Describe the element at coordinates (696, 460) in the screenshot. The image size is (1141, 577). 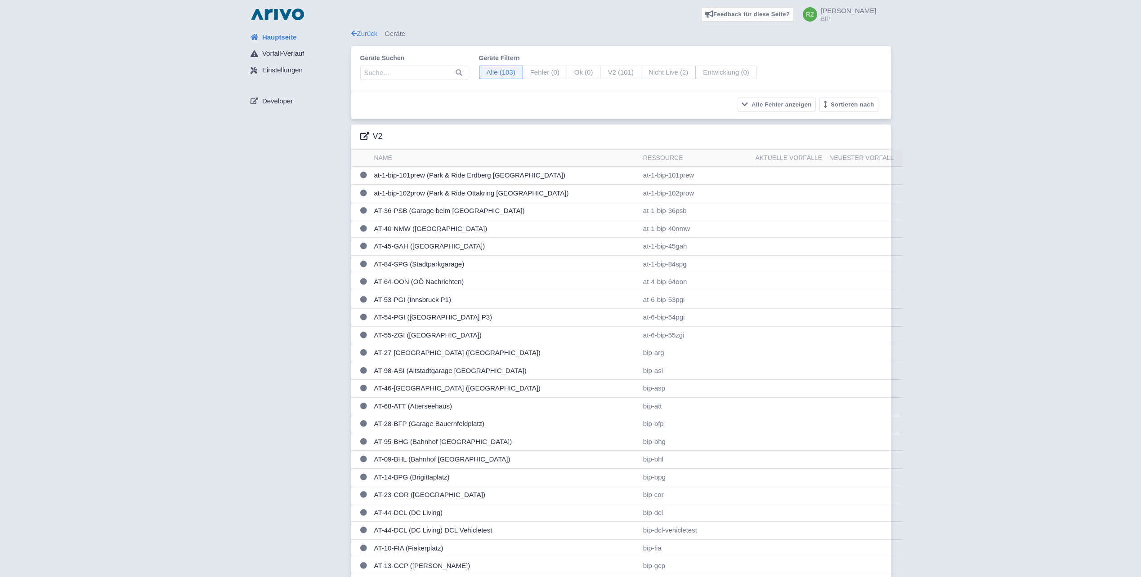
I see `td: bip-bhl` at that location.